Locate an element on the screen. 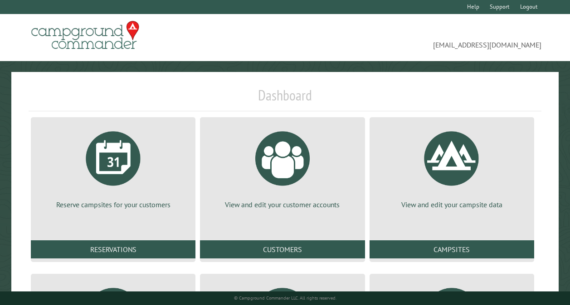 The width and height of the screenshot is (570, 305). p: Reserve campsites for your customers is located at coordinates (113, 205).